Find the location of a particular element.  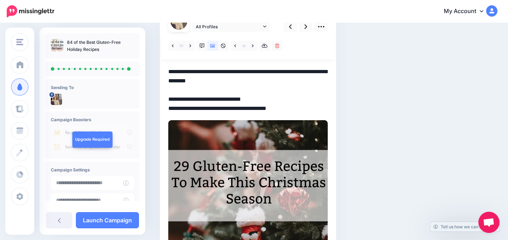

a: Upgrade Required is located at coordinates (92, 139).